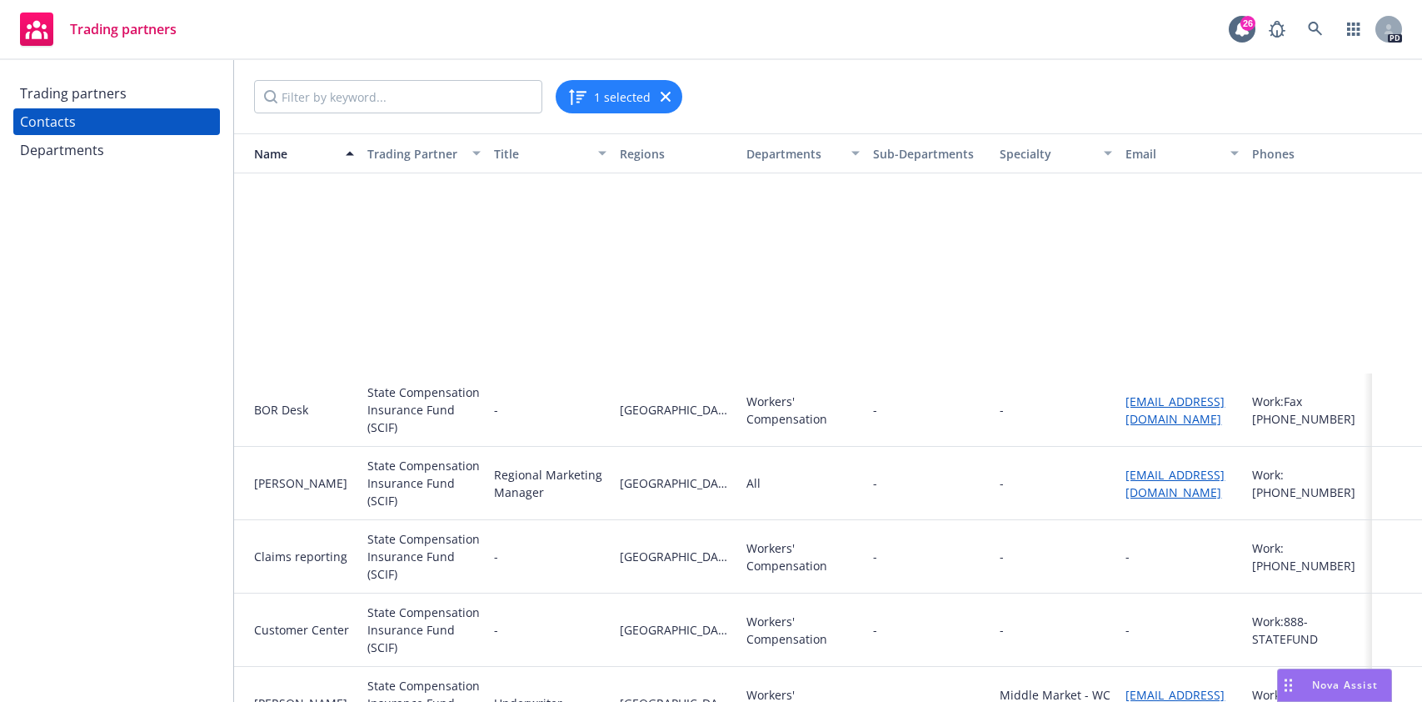 This screenshot has width=1422, height=702. I want to click on div: Phones, so click(1309, 153).